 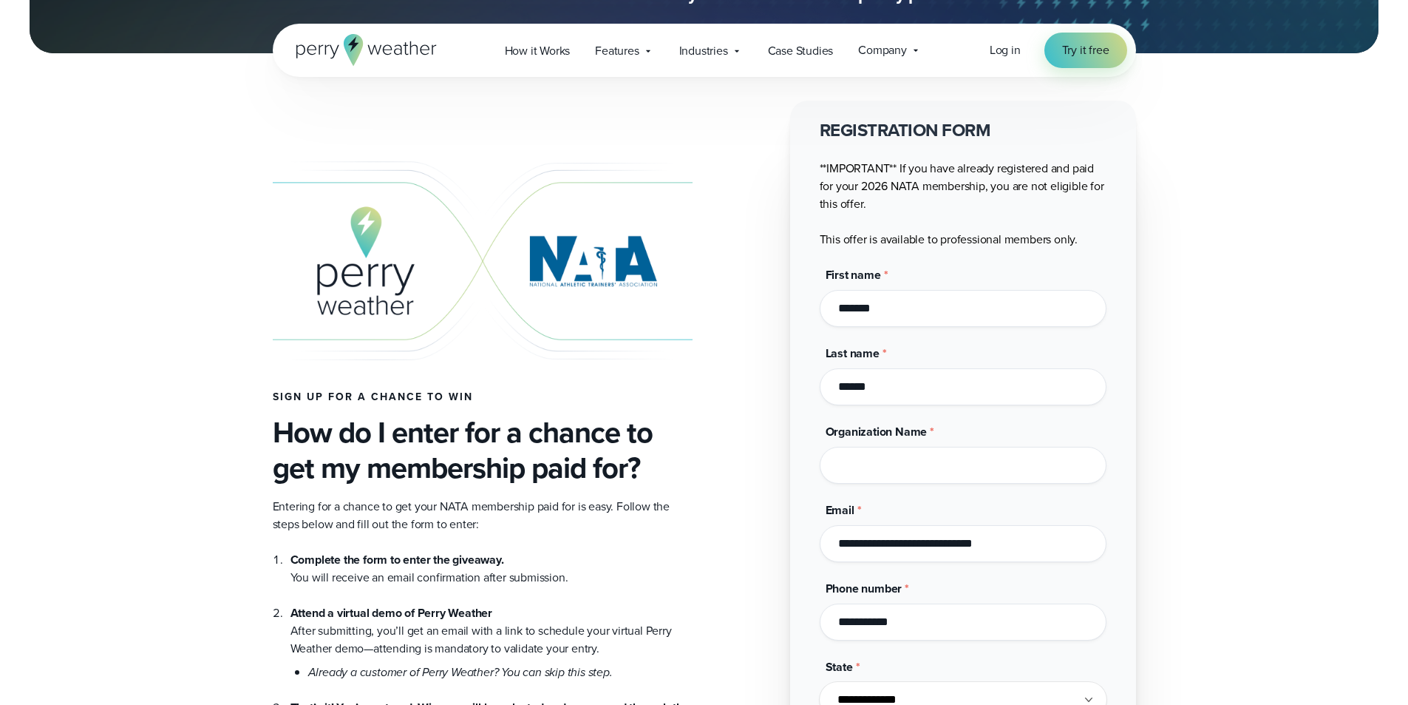 I want to click on span: Try it free, so click(x=1086, y=50).